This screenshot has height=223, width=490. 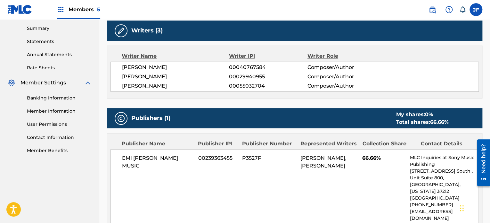 What do you see at coordinates (389, 144) in the screenshot?
I see `div: Collection Share` at bounding box center [389, 144].